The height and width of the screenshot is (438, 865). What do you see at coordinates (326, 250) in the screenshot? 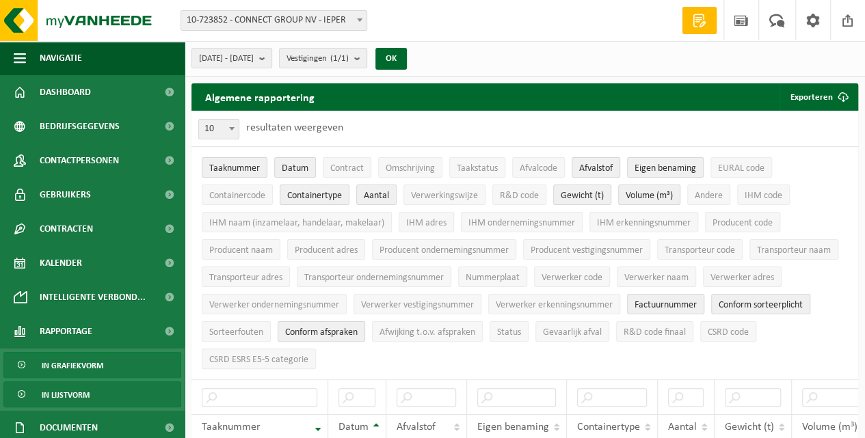
I see `button: Producent adresProducent adres: Activate to sort` at bounding box center [326, 250].